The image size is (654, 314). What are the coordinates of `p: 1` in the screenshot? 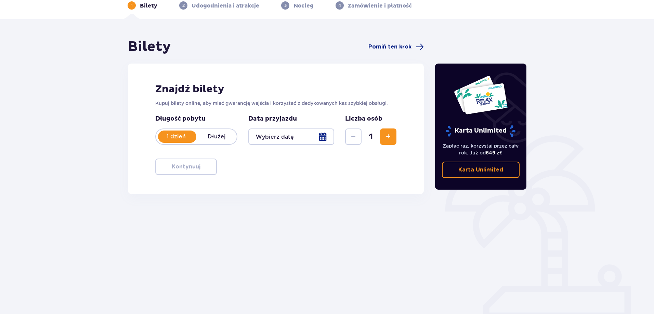 It's located at (132, 5).